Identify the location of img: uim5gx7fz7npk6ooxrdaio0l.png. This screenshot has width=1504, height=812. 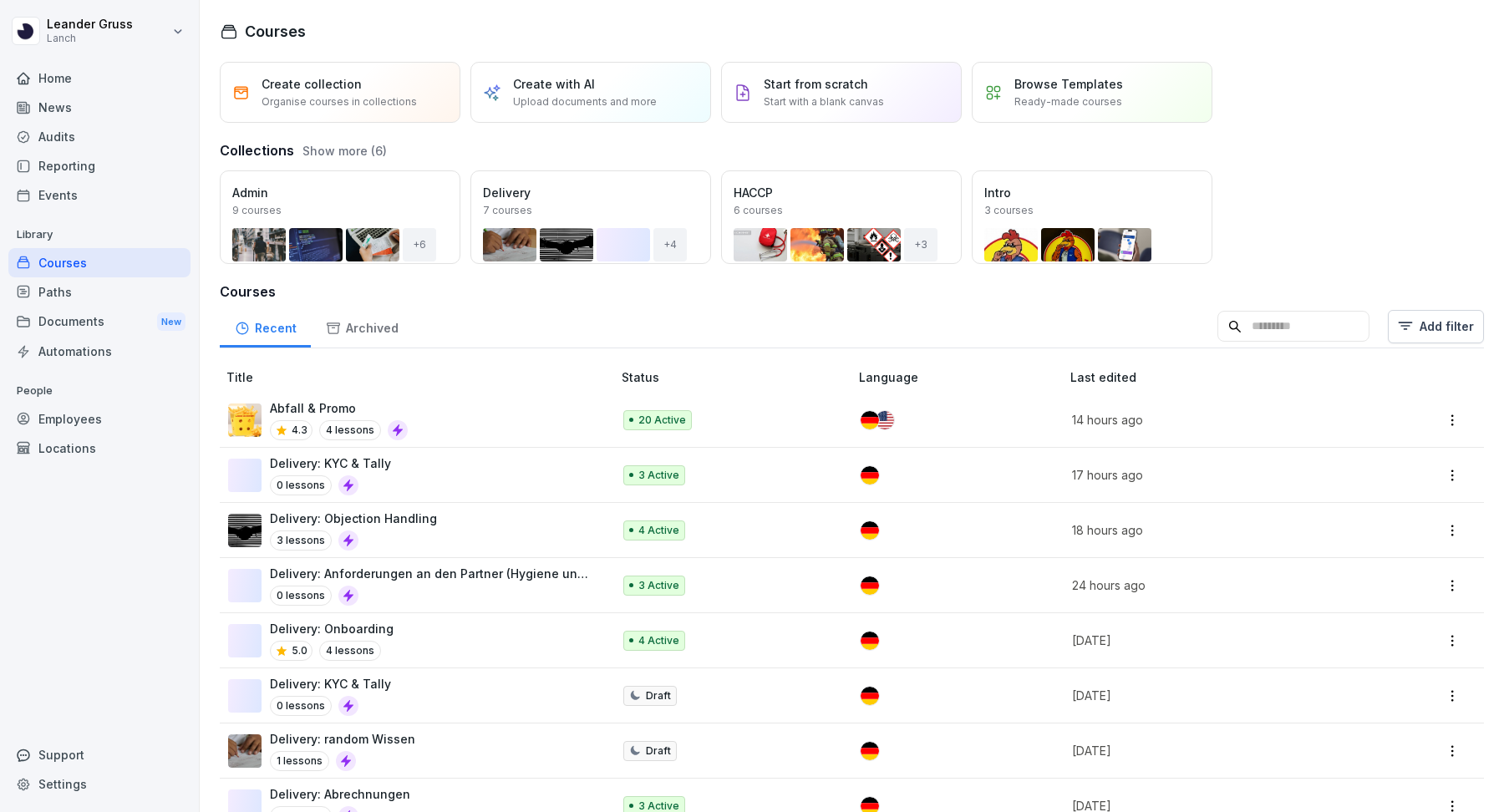
(245, 531).